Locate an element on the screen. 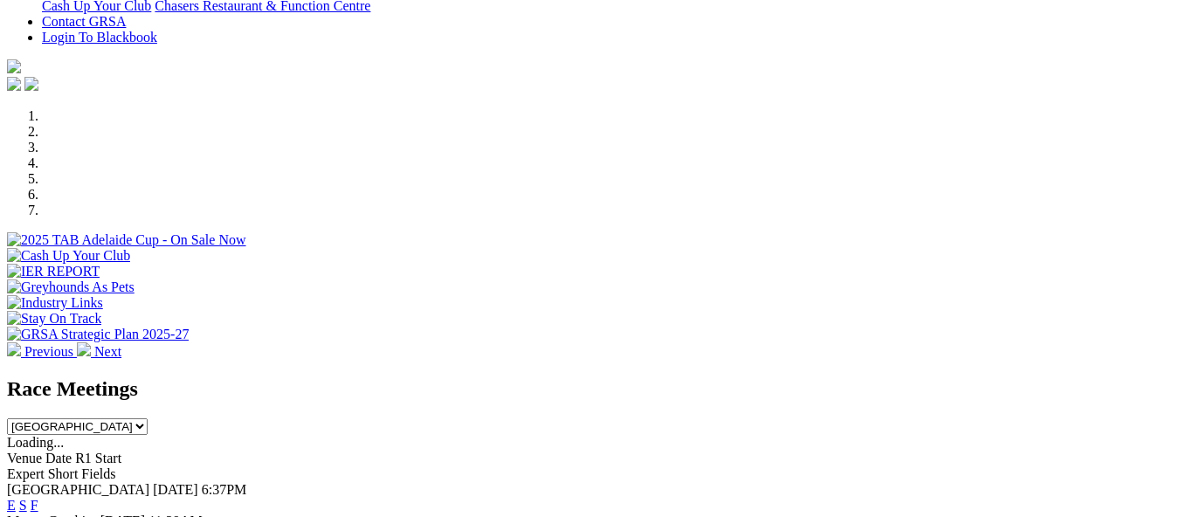  img: logo-grsa-white.png is located at coordinates (14, 66).